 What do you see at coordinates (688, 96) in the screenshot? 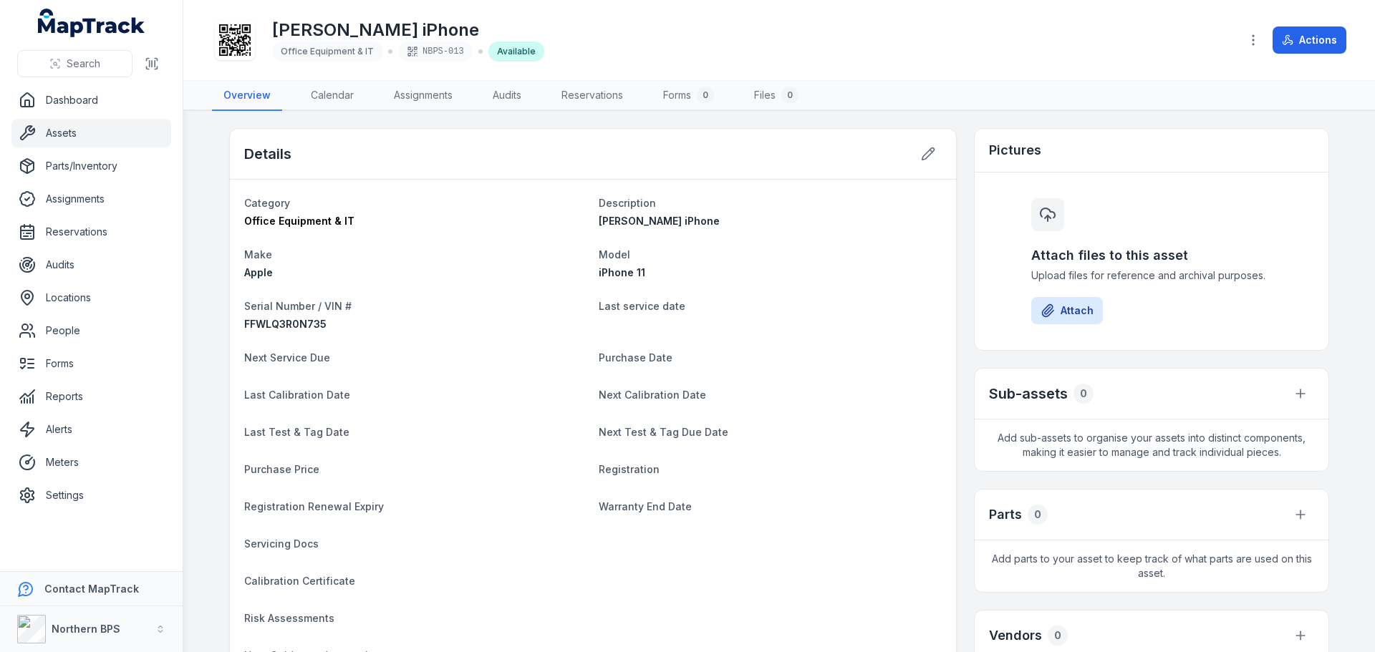
I see `a: Forms0` at bounding box center [688, 96].